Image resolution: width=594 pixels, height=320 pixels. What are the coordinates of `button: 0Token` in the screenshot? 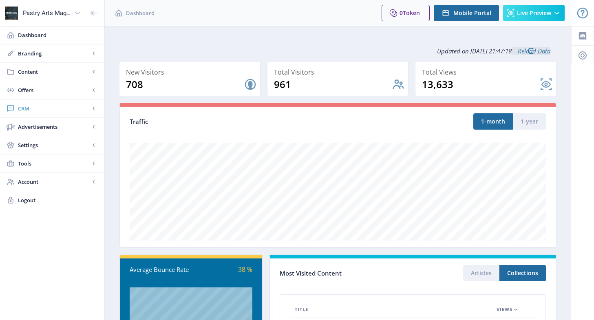 It's located at (405, 13).